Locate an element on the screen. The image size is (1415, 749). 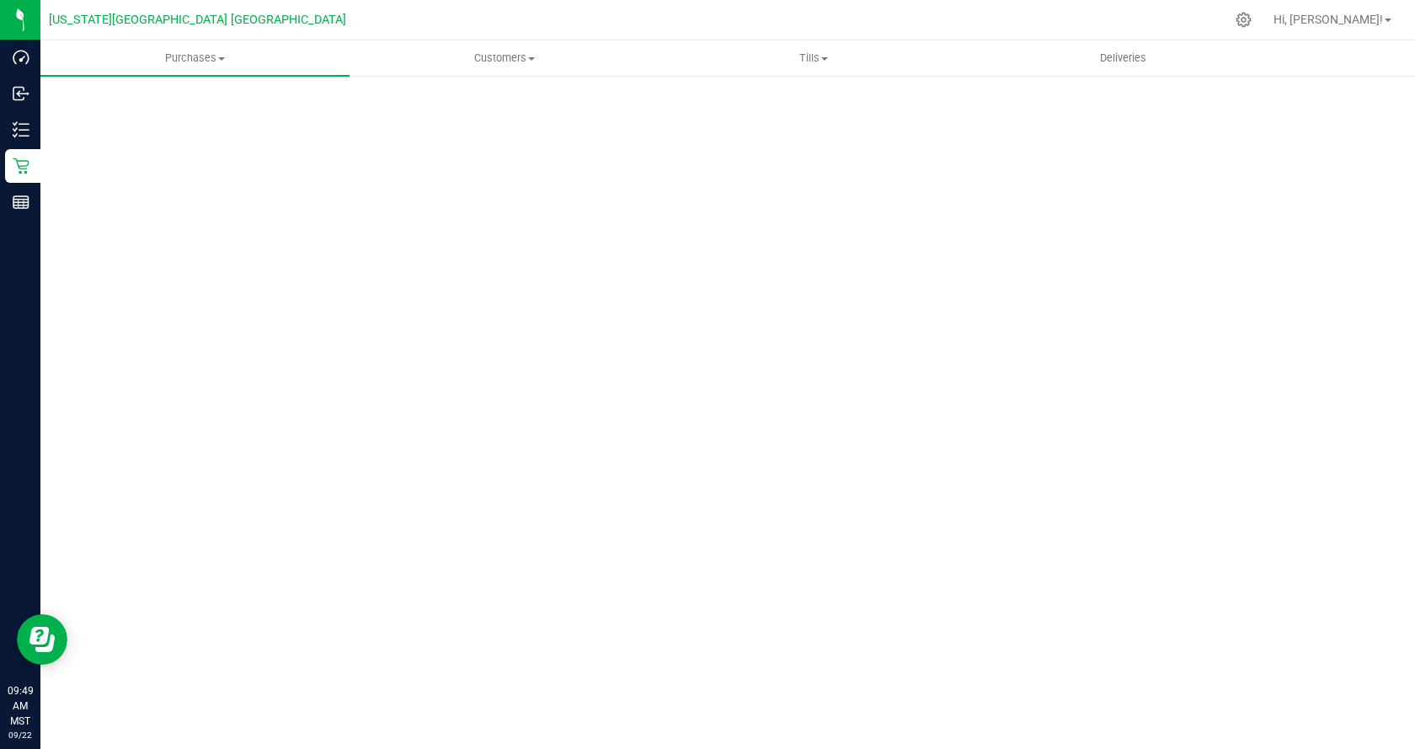
span: Deliveries is located at coordinates (1123, 58).